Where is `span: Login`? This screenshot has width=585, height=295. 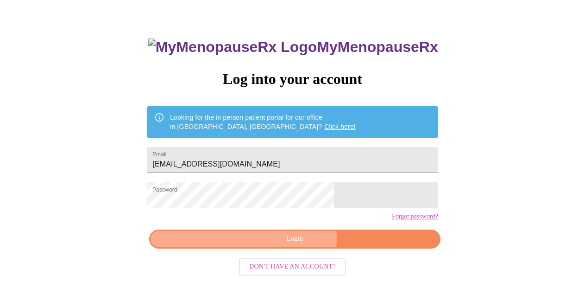
span: Login is located at coordinates (295, 239).